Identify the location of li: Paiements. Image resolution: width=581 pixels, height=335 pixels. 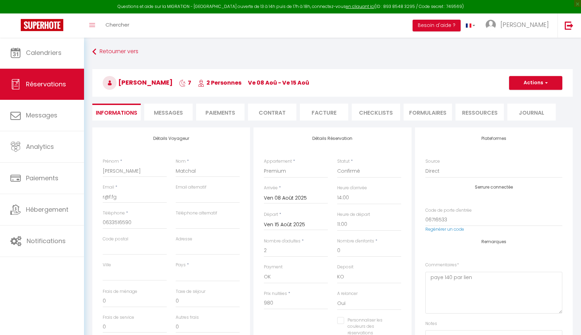
(220, 112).